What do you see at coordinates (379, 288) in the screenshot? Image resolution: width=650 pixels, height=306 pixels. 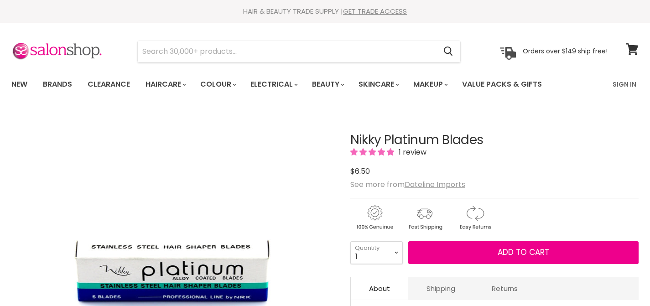 I see `a: About` at bounding box center [379, 288].